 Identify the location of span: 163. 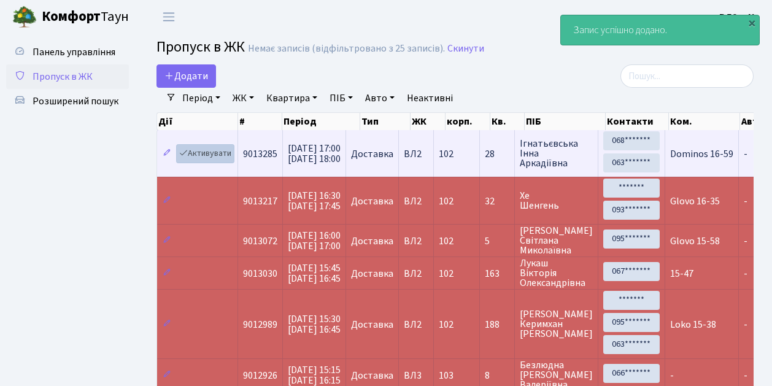
(497, 274).